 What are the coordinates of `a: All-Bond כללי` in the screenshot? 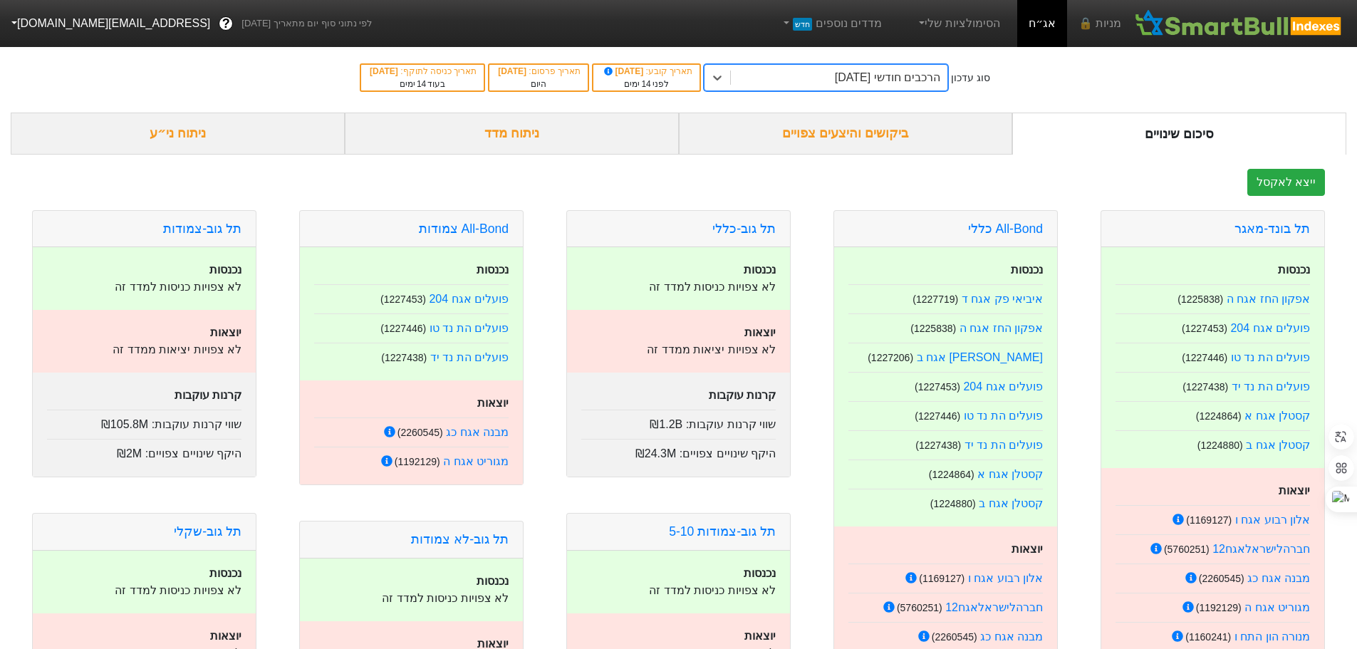 It's located at (1005, 229).